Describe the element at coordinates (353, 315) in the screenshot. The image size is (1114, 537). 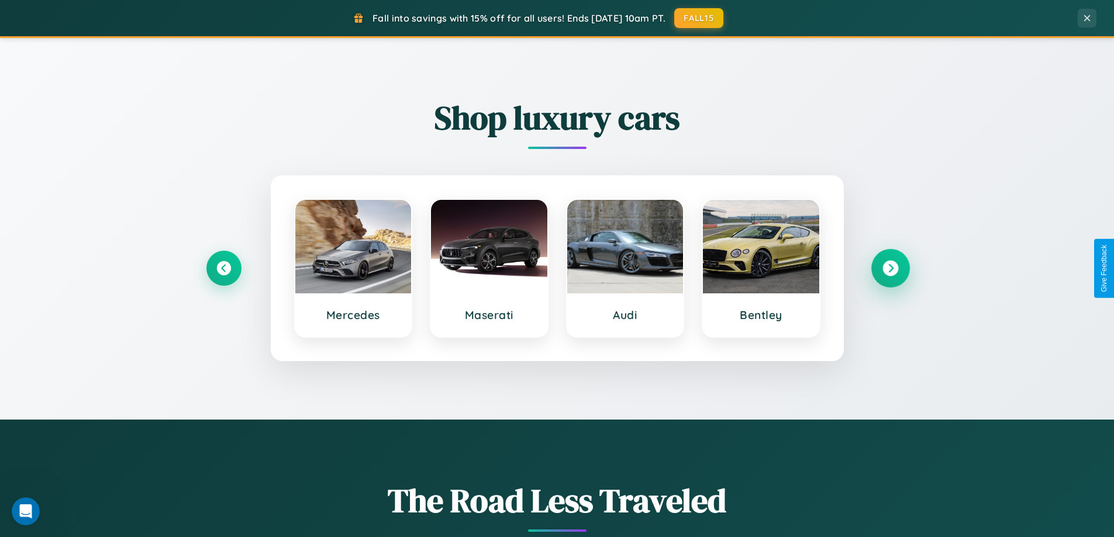
I see `h3: Mercedes` at that location.